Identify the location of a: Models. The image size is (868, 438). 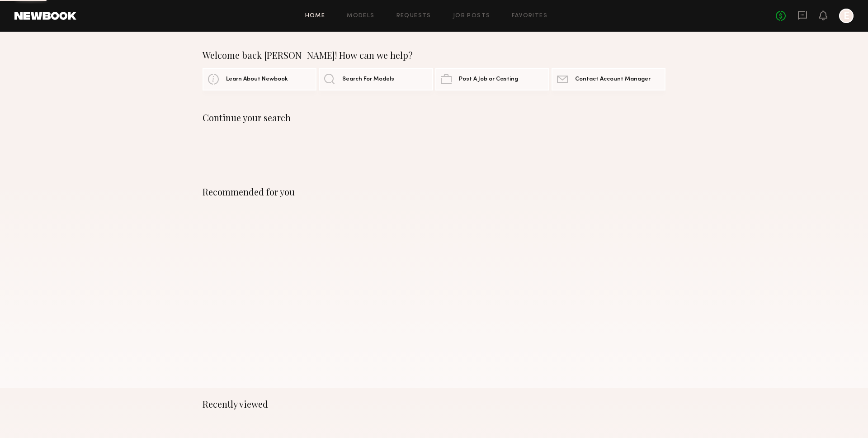
(360, 16).